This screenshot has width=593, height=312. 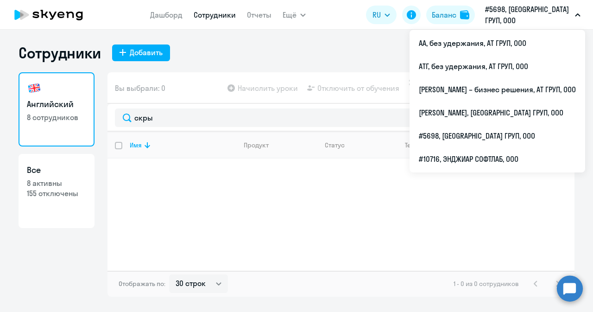 What do you see at coordinates (215, 15) in the screenshot?
I see `a: Сотрудники` at bounding box center [215, 15].